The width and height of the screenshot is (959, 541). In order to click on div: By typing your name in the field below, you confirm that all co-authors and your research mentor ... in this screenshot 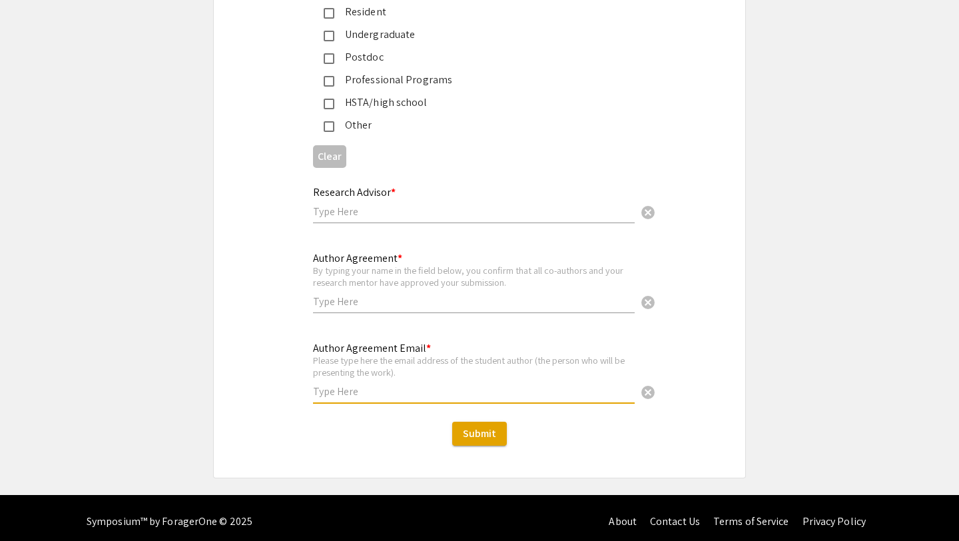, I will do `click(474, 276)`.